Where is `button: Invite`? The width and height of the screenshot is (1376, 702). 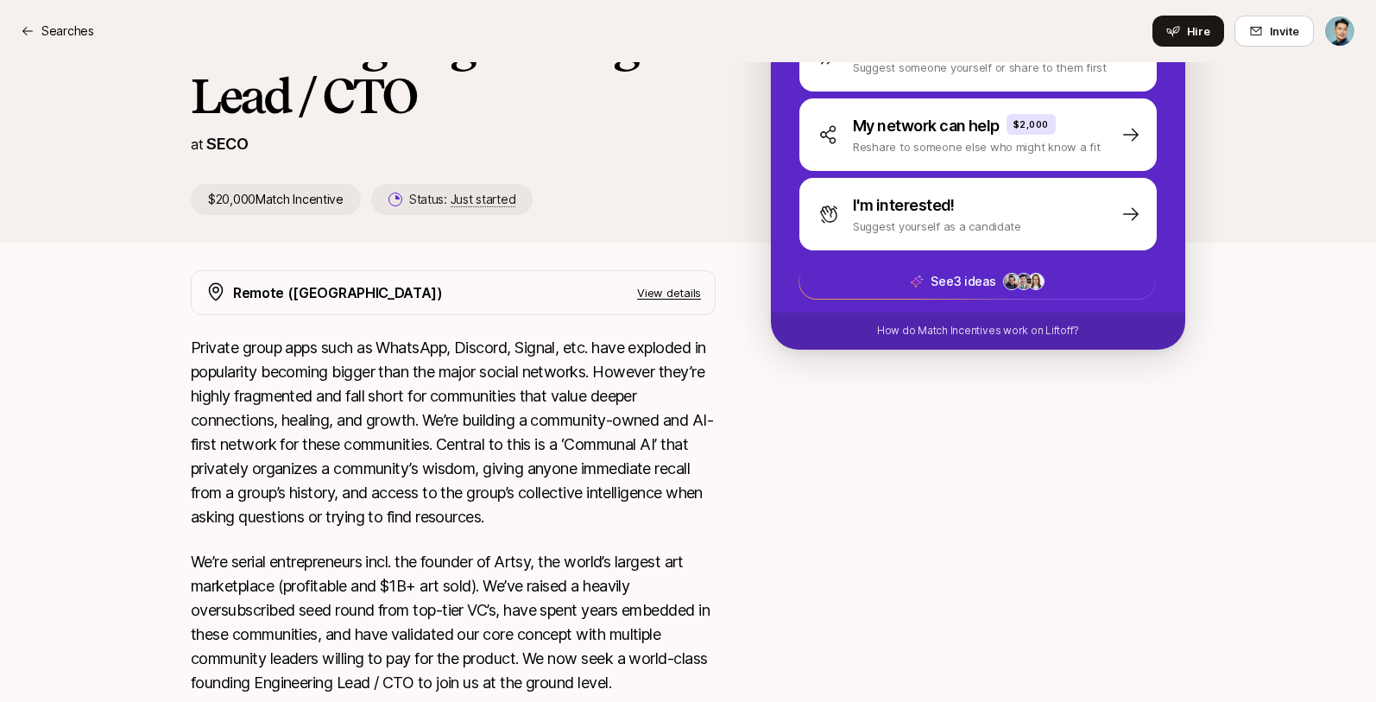 button: Invite is located at coordinates (1274, 31).